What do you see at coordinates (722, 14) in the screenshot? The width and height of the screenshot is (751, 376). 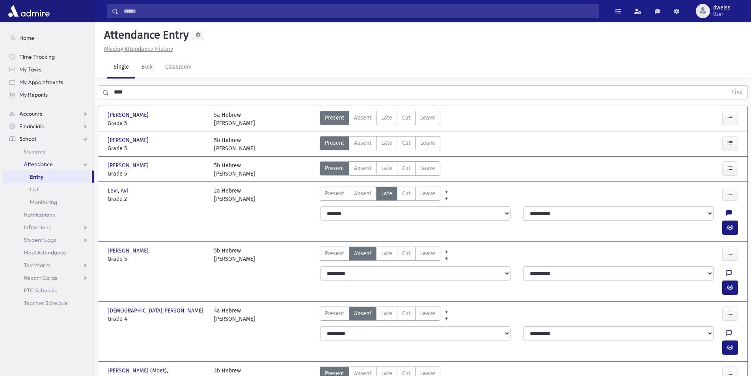 I see `span: User` at bounding box center [722, 14].